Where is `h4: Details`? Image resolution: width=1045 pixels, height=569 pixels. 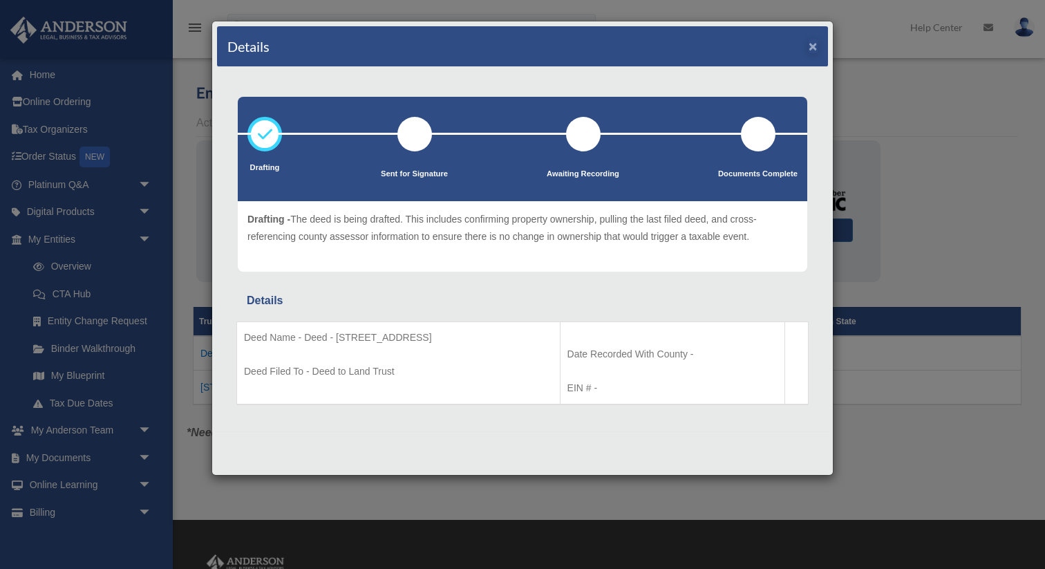 h4: Details is located at coordinates (248, 46).